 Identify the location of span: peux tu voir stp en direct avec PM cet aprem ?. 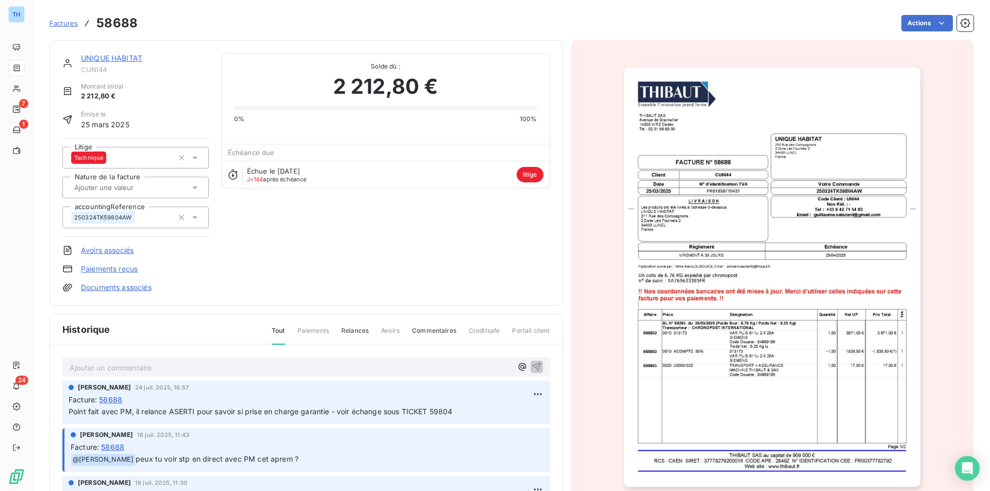
(217, 459).